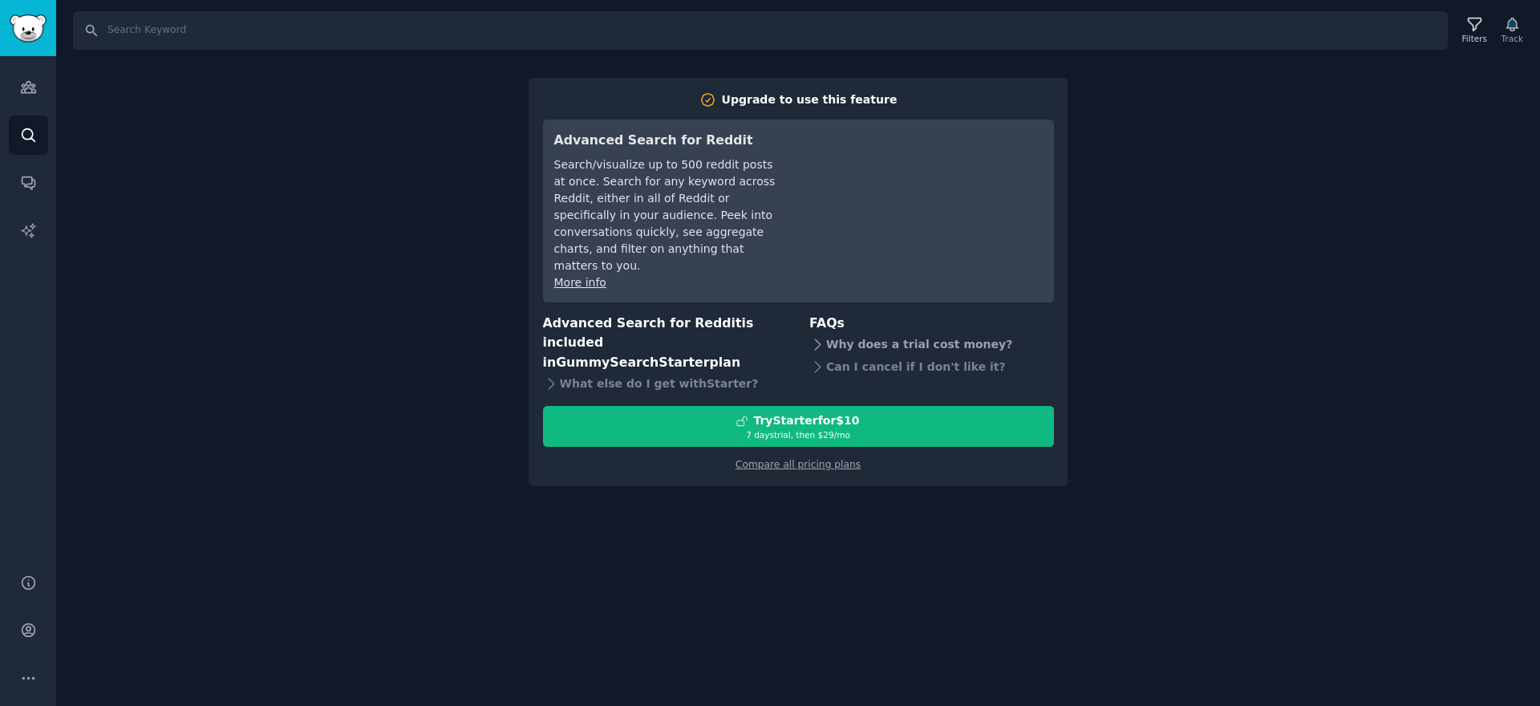  What do you see at coordinates (28, 28) in the screenshot?
I see `img: GummySearch logo` at bounding box center [28, 28].